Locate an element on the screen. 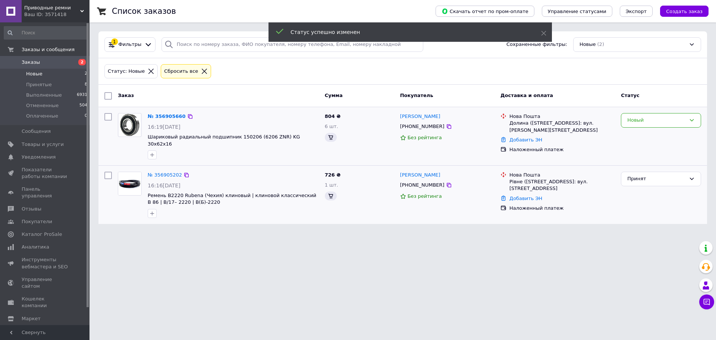 This screenshot has height=340, width=716. span: Товары и услуги is located at coordinates (43, 144).